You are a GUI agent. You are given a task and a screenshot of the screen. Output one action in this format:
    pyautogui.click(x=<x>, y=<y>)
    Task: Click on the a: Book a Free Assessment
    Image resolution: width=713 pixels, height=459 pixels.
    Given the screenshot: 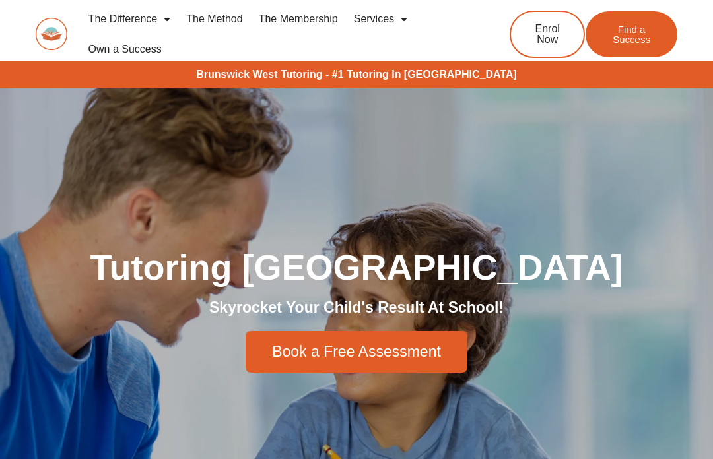 What is the action you would take?
    pyautogui.click(x=356, y=352)
    